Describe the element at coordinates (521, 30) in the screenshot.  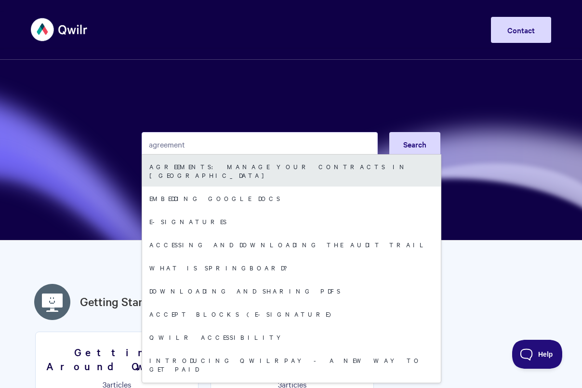
I see `a: Contact` at that location.